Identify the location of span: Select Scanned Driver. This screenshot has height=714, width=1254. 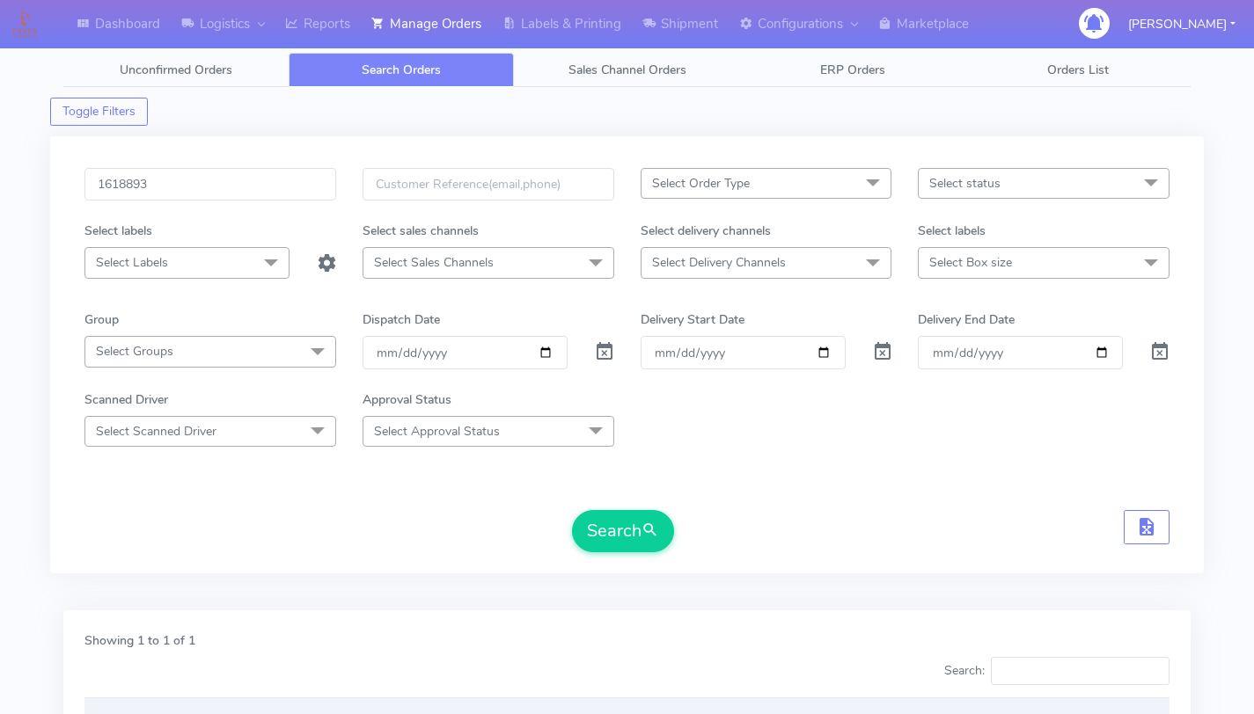
(156, 431).